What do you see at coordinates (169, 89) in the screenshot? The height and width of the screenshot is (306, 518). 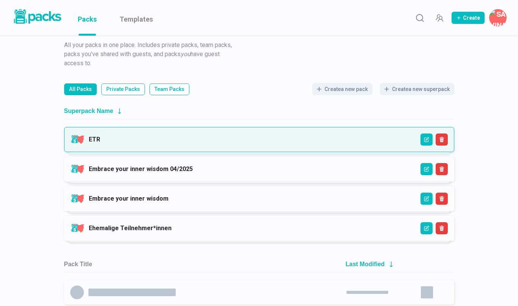 I see `p: Team Packs` at bounding box center [169, 89].